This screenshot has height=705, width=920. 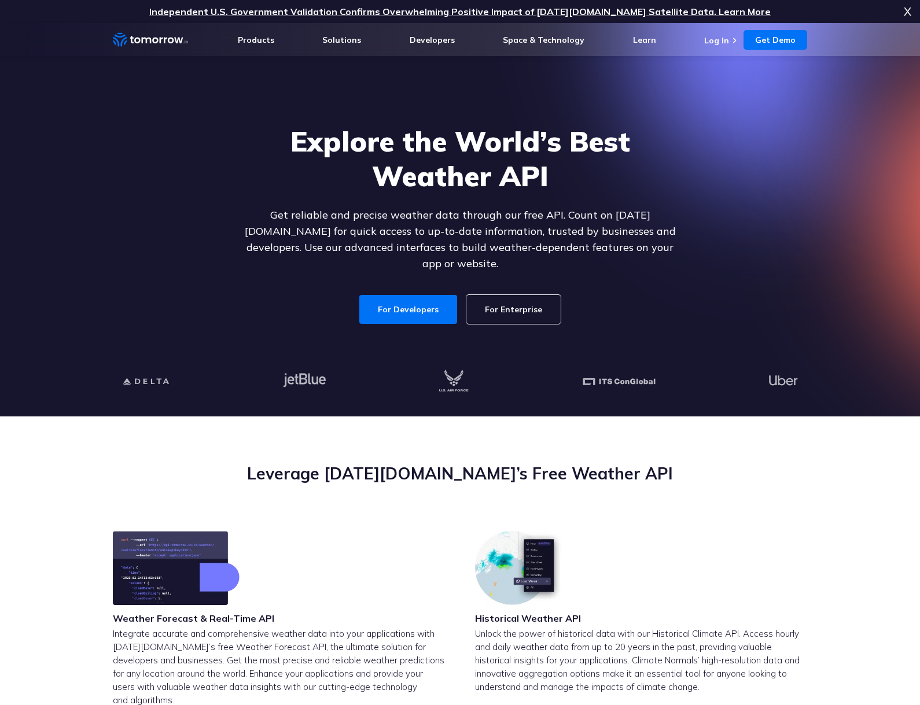 What do you see at coordinates (641, 660) in the screenshot?
I see `p: Unlock the power of historical data with our Historical Climate API. Access hourly and daily weat...` at bounding box center [641, 660].